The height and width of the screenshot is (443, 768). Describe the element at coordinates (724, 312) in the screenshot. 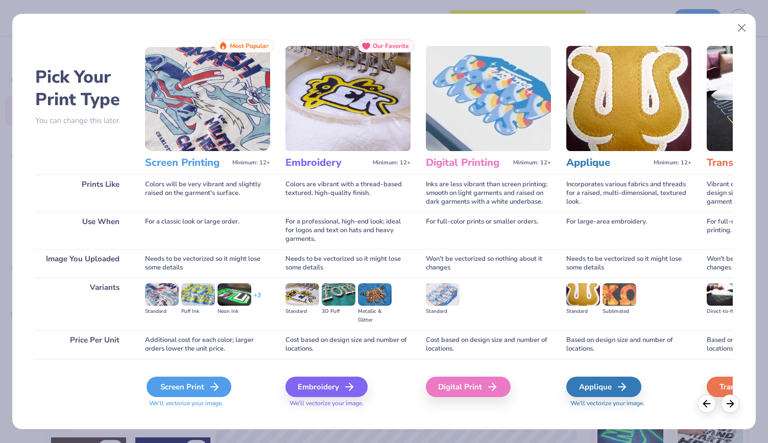

I see `div: Direct-to-film` at that location.